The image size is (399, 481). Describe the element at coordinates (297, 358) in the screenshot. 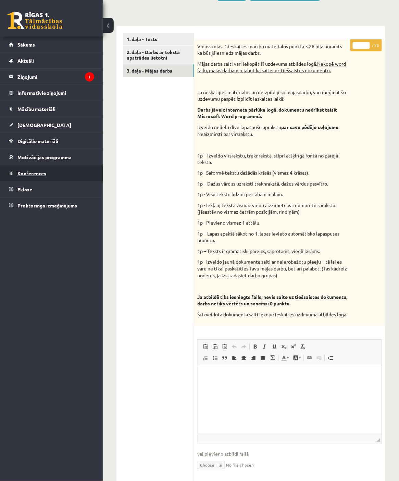

I see `a: Fona krāsa` at that location.